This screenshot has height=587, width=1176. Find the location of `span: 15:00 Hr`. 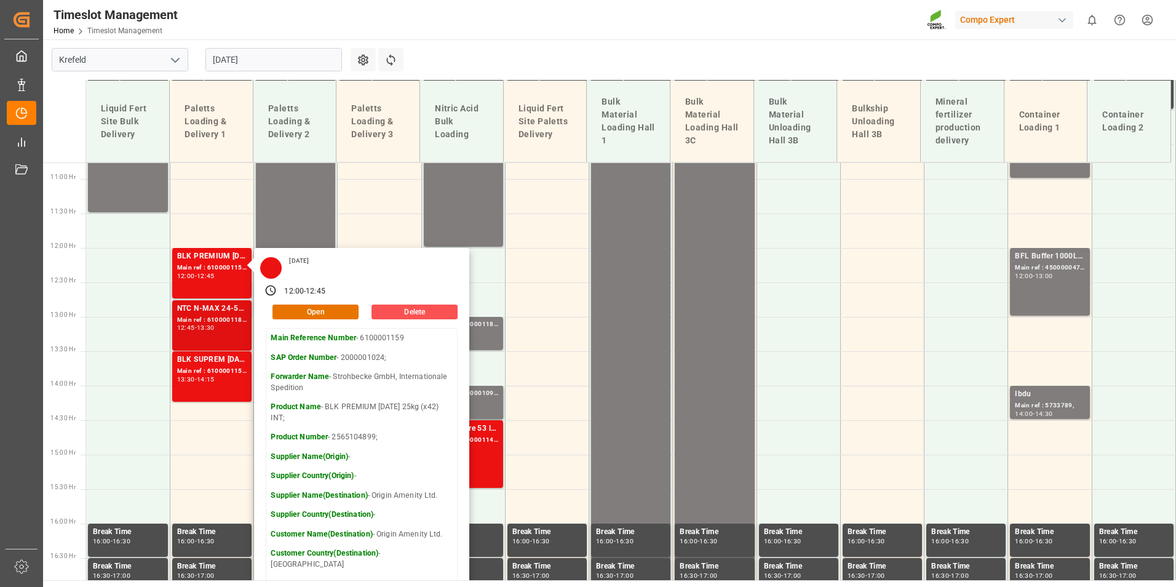

span: 15:00 Hr is located at coordinates (63, 452).